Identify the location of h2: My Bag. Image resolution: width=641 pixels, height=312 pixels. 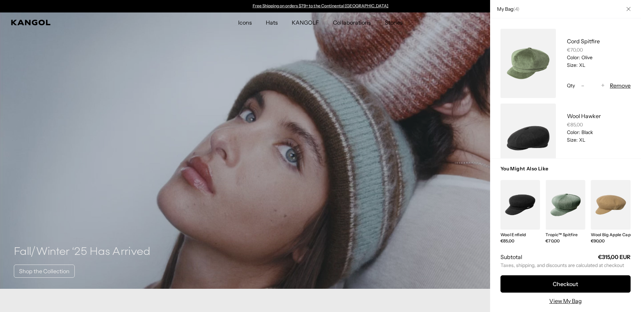
(507, 9).